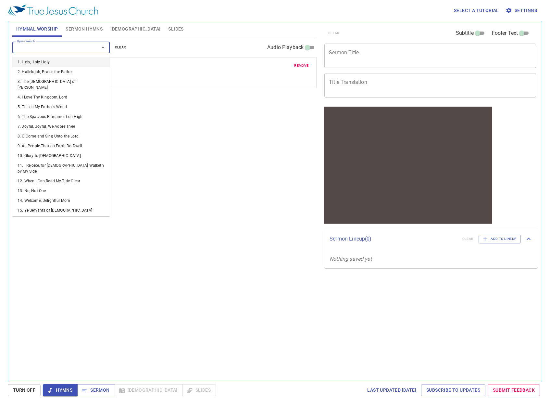  What do you see at coordinates (61, 72) in the screenshot?
I see `li: 2. Hallelujah, Praise the Father` at bounding box center [61, 72].